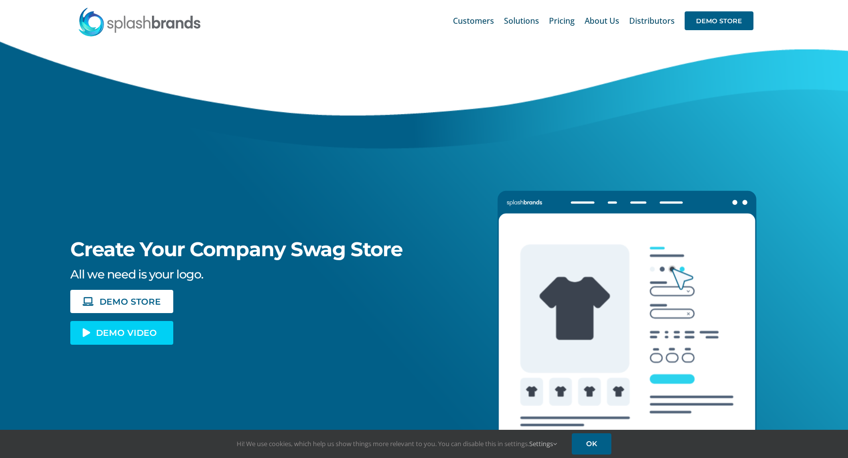 This screenshot has width=848, height=458. I want to click on a: Distributors, so click(652, 21).